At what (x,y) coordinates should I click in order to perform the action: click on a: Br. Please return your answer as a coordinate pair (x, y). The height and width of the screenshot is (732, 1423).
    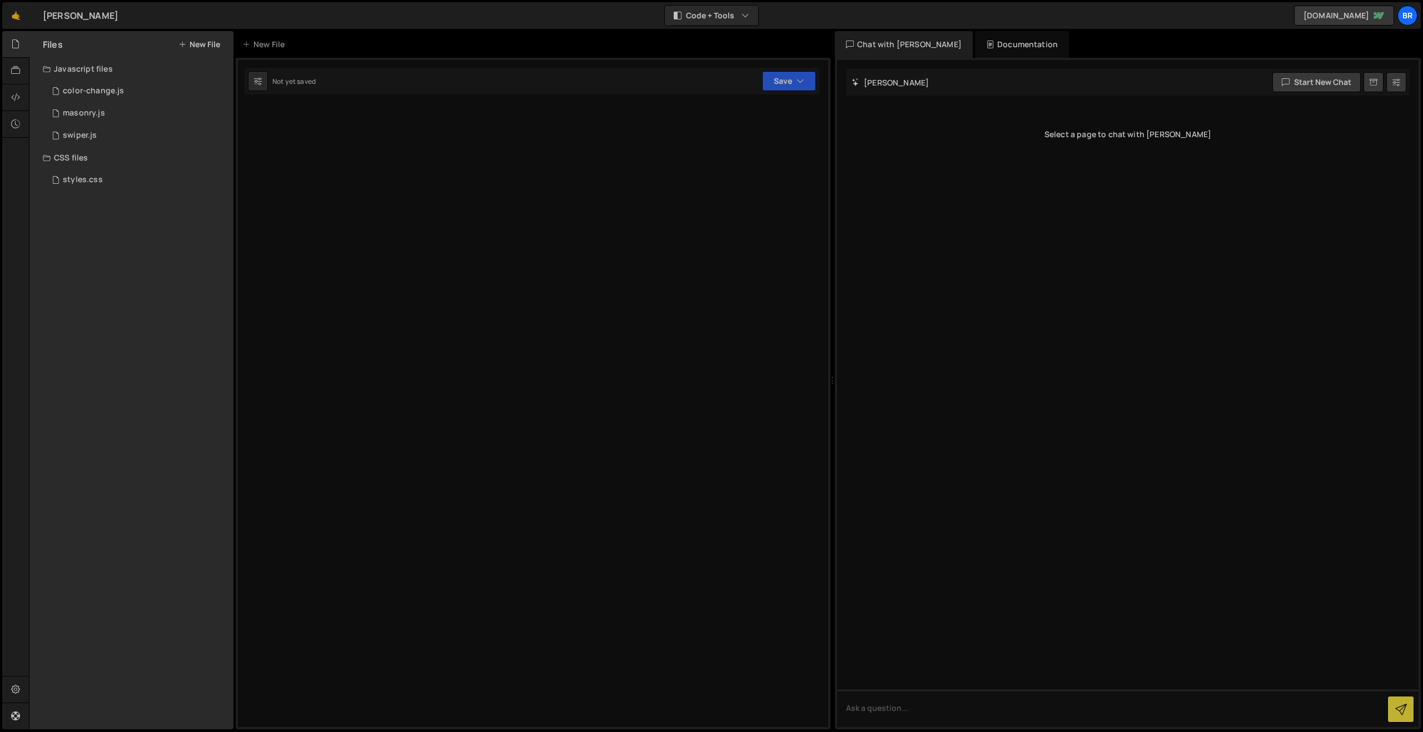
    Looking at the image, I should click on (1407, 16).